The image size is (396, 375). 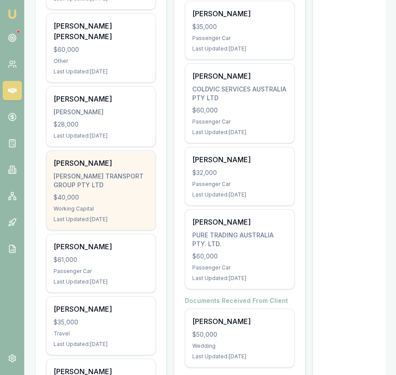 What do you see at coordinates (240, 334) in the screenshot?
I see `div: $50,000` at bounding box center [240, 334].